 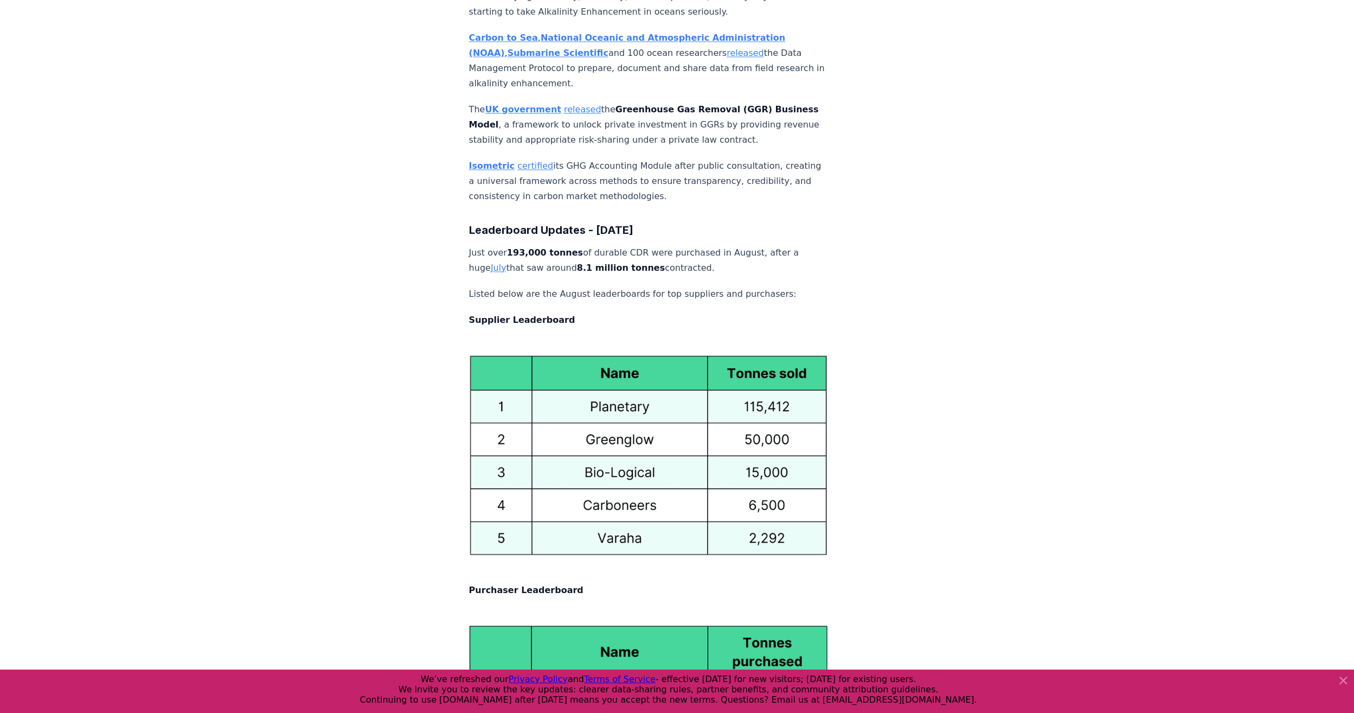 I want to click on strong: Greenhouse Gas Removal (GGR) Business Model, so click(x=644, y=117).